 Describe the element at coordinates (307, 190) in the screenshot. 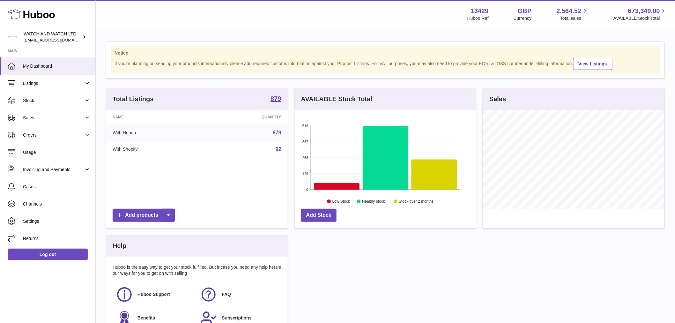

I see `text: 0` at that location.